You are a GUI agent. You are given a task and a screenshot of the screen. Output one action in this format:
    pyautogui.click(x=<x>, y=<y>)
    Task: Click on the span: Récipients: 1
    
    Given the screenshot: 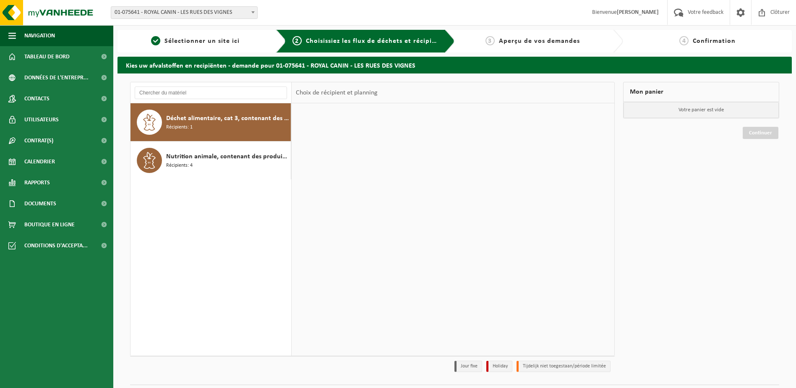 What is the action you would take?
    pyautogui.click(x=179, y=127)
    